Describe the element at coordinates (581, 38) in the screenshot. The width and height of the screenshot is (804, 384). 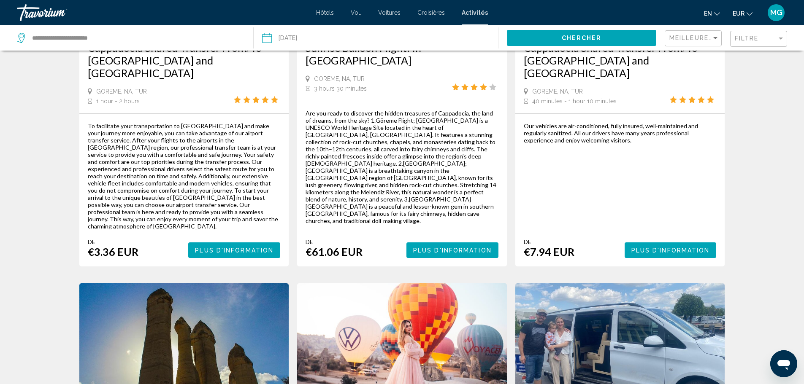
I see `span: Chercher` at that location.